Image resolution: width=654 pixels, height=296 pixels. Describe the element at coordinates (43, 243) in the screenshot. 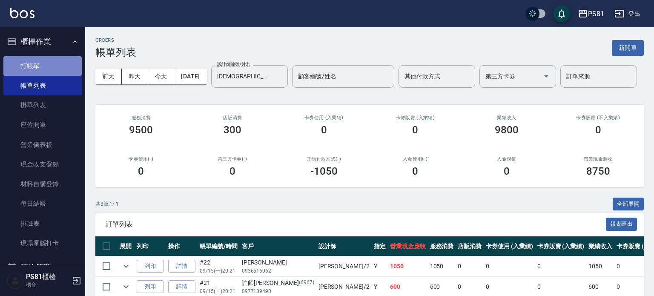

I see `a: 現場電腦打卡` at that location.